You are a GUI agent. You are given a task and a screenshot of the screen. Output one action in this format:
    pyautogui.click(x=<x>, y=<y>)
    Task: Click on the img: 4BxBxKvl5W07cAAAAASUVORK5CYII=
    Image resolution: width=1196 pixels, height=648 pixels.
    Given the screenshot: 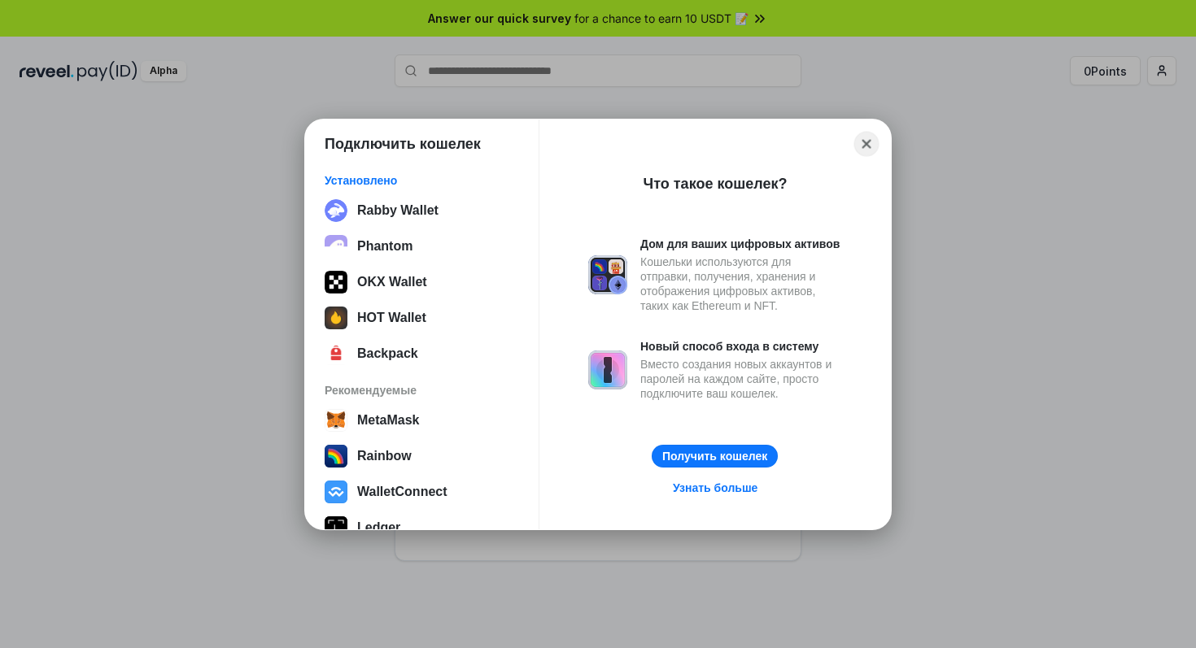 What is the action you would take?
    pyautogui.click(x=336, y=354)
    